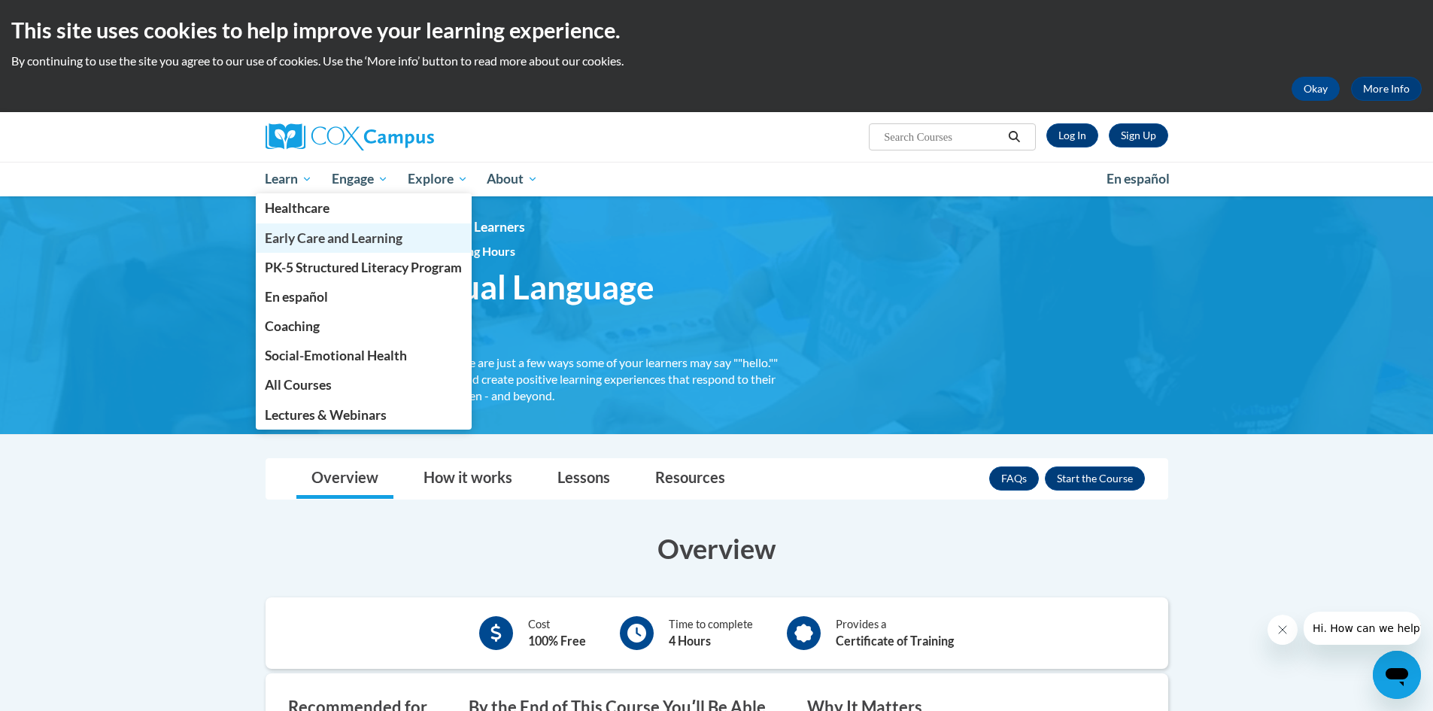 The height and width of the screenshot is (711, 1433). What do you see at coordinates (438, 179) in the screenshot?
I see `a: Explore` at bounding box center [438, 179].